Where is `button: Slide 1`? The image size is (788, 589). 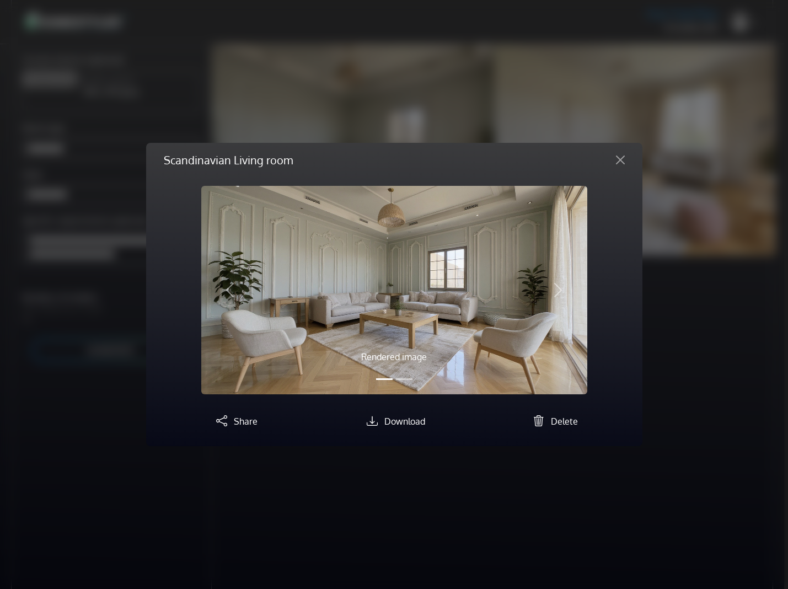
button: Slide 1 is located at coordinates (384, 379).